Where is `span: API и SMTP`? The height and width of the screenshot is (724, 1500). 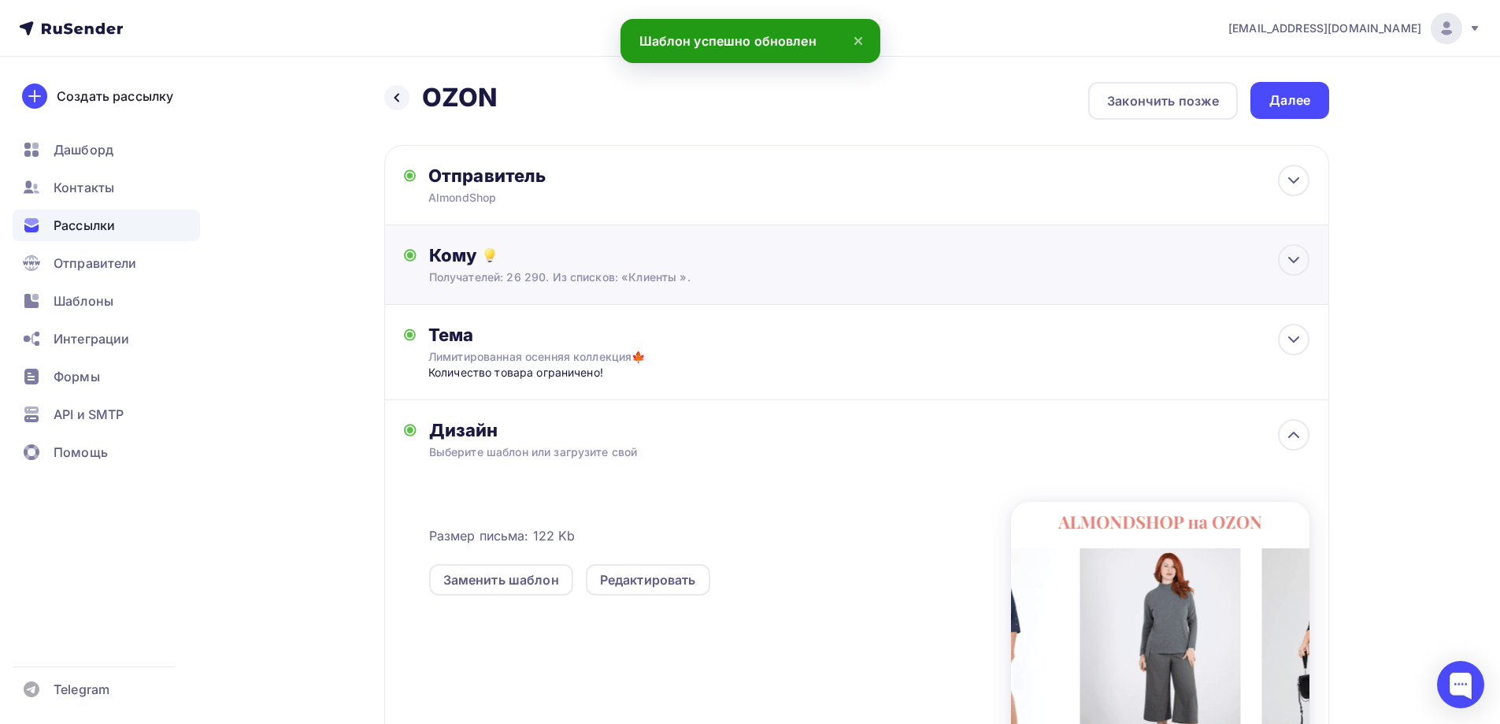
span: API и SMTP is located at coordinates (88, 414).